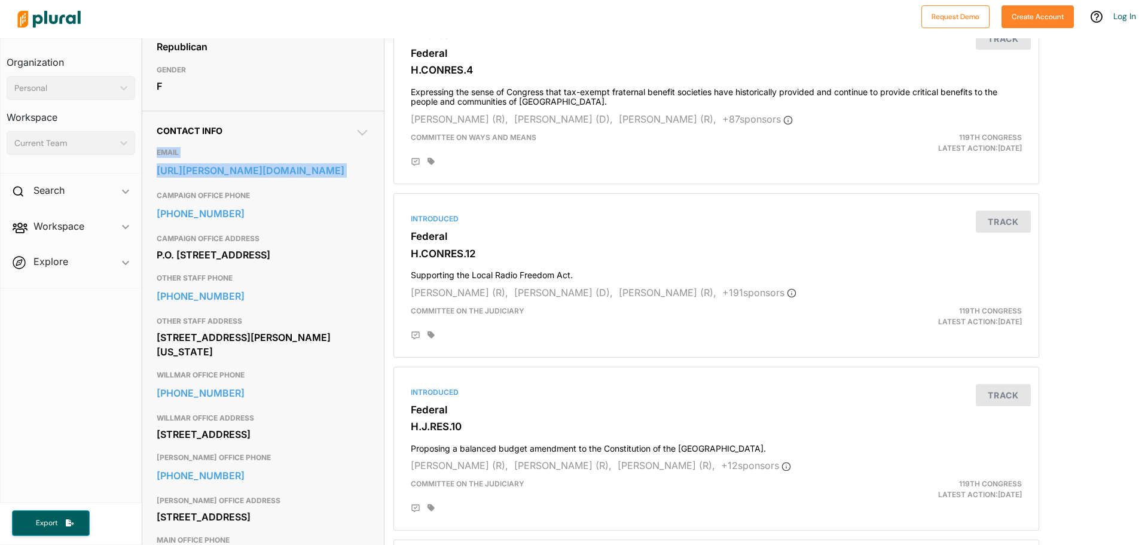  I want to click on div: Current Team, so click(65, 143).